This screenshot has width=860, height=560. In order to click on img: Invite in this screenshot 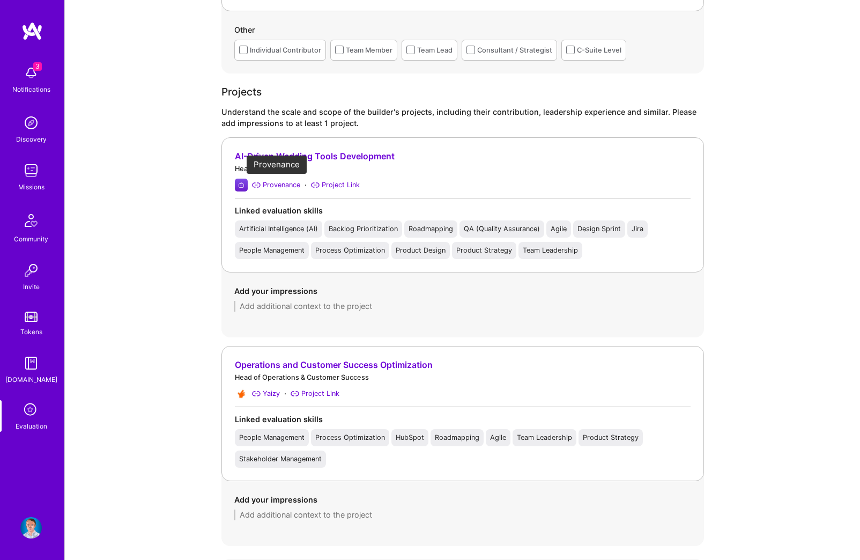, I will do `click(31, 270)`.